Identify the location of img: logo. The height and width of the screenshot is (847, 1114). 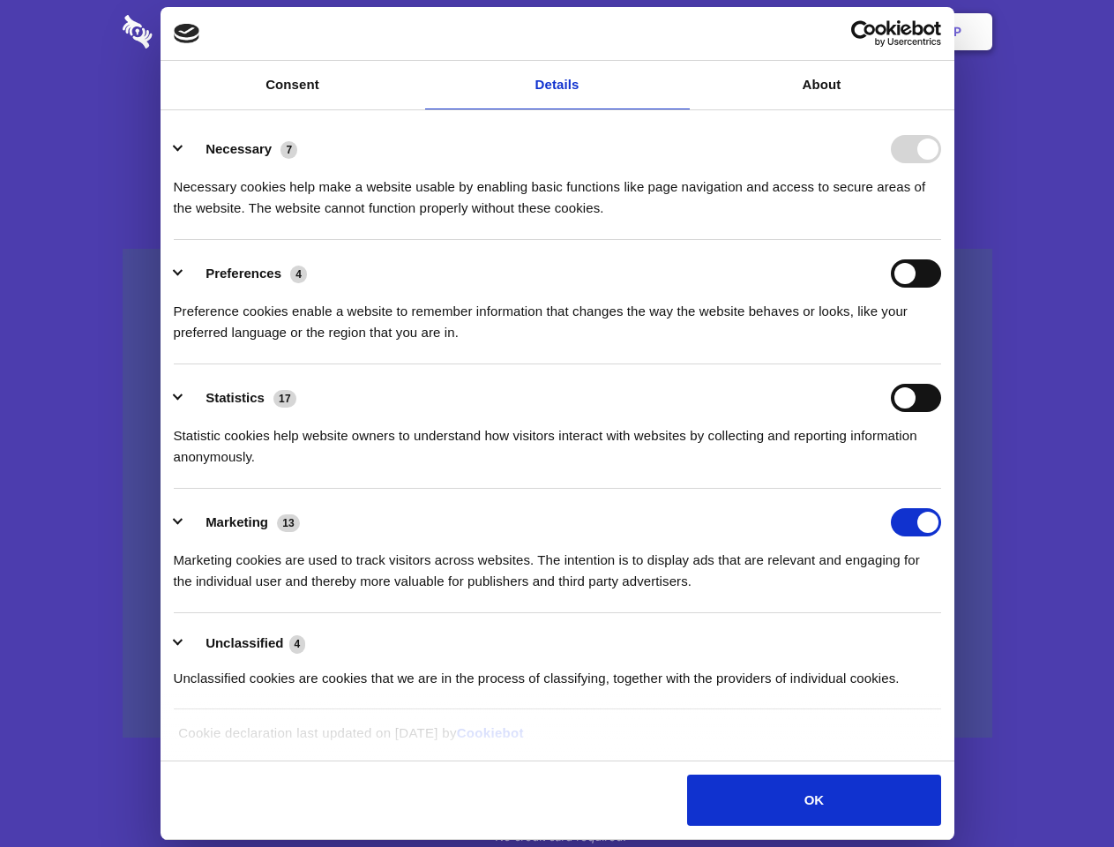
(187, 34).